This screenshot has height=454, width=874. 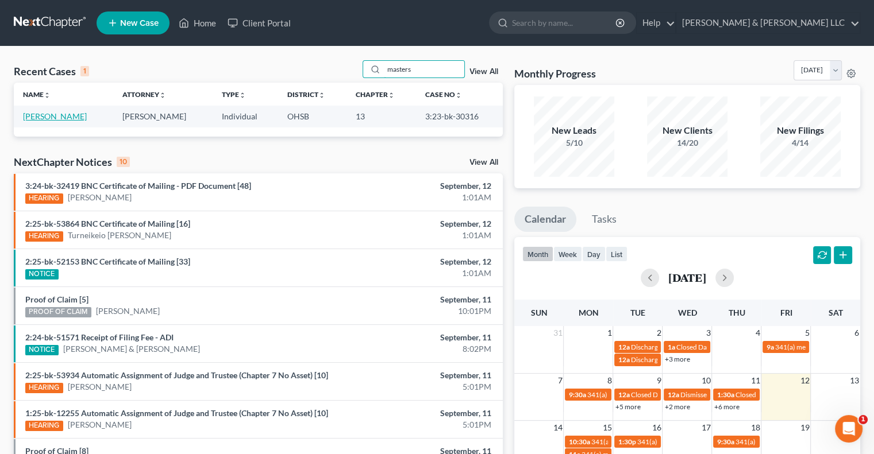 I want to click on span: 15, so click(x=607, y=428).